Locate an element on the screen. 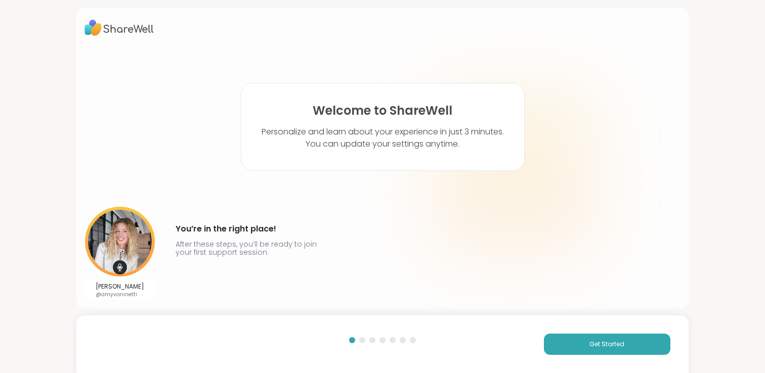 The height and width of the screenshot is (373, 765). p: Personalize and learn about your experience in just 3 minutes. You can update your settings anytime. is located at coordinates (382, 138).